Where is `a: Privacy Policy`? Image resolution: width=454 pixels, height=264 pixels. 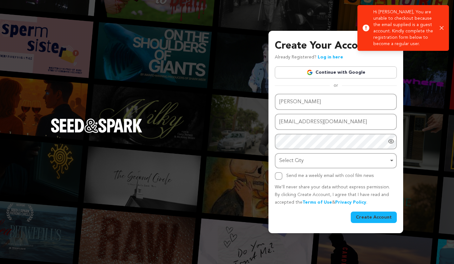
a: Privacy Policy is located at coordinates (350, 202).